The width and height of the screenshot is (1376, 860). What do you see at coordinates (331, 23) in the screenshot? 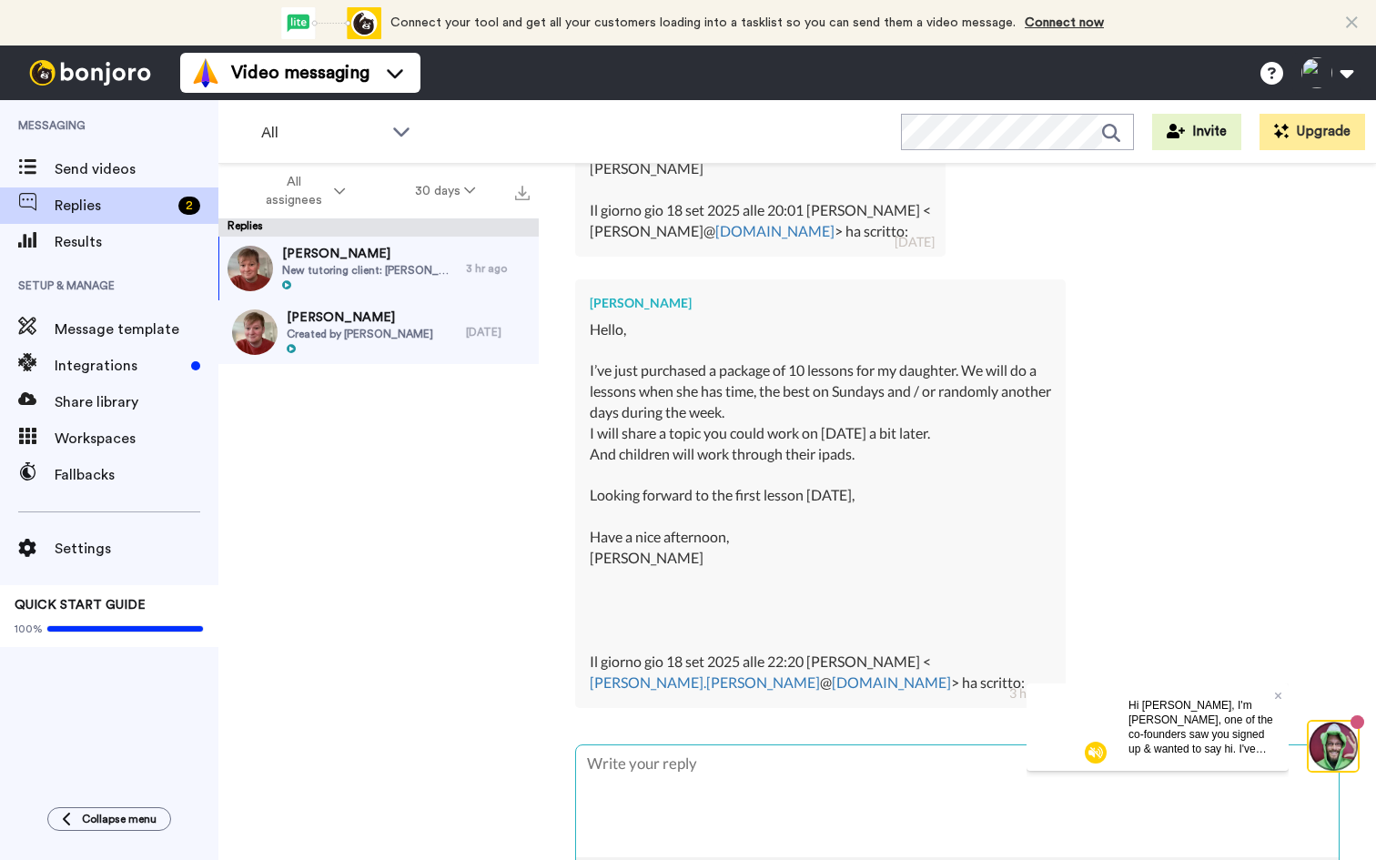
I see `div: animation` at bounding box center [331, 23].